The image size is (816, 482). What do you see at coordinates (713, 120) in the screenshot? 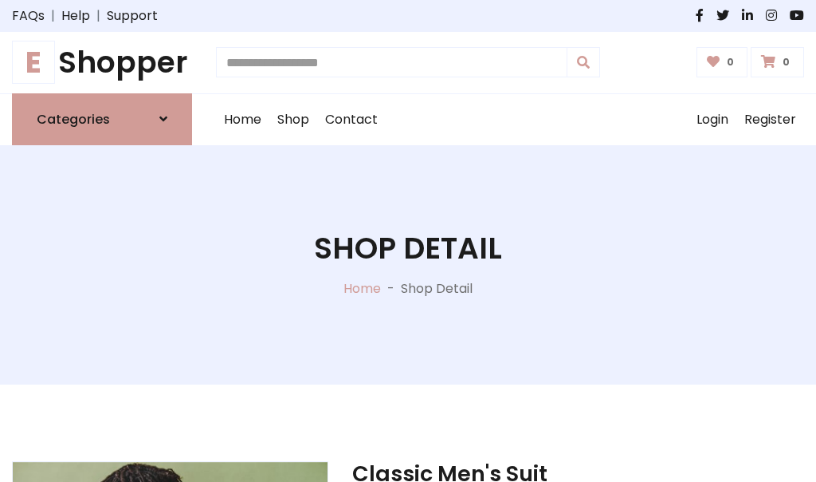
I see `a: Login` at bounding box center [713, 120].